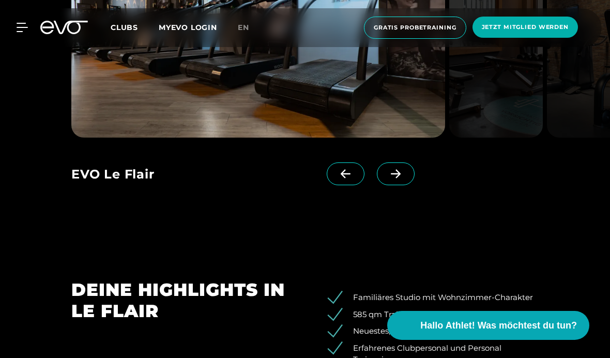 Image resolution: width=610 pixels, height=358 pixels. What do you see at coordinates (250, 27) in the screenshot?
I see `a: en` at bounding box center [250, 27].